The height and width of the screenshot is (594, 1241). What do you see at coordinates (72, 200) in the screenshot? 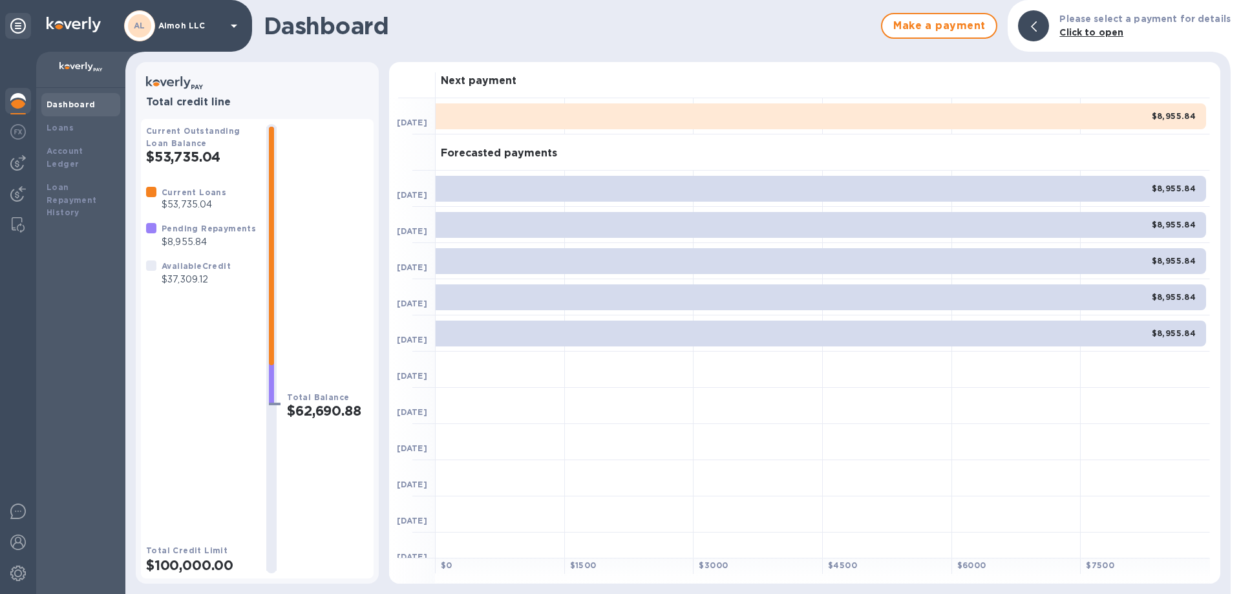
I see `b: Loan Repayment History` at bounding box center [72, 200].